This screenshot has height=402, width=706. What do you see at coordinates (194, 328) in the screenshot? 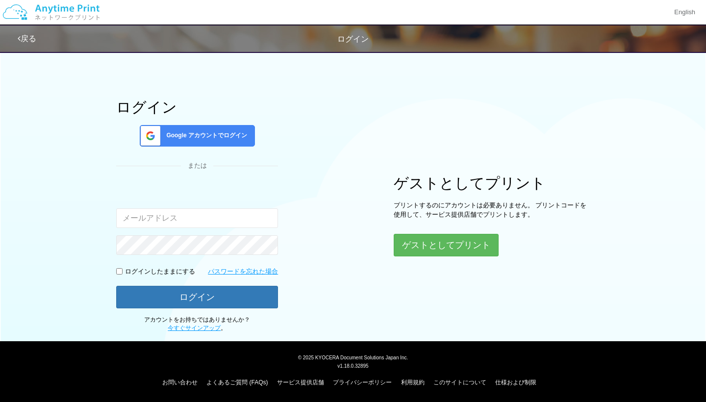
I see `a: 今すぐサインアップ` at bounding box center [194, 328].